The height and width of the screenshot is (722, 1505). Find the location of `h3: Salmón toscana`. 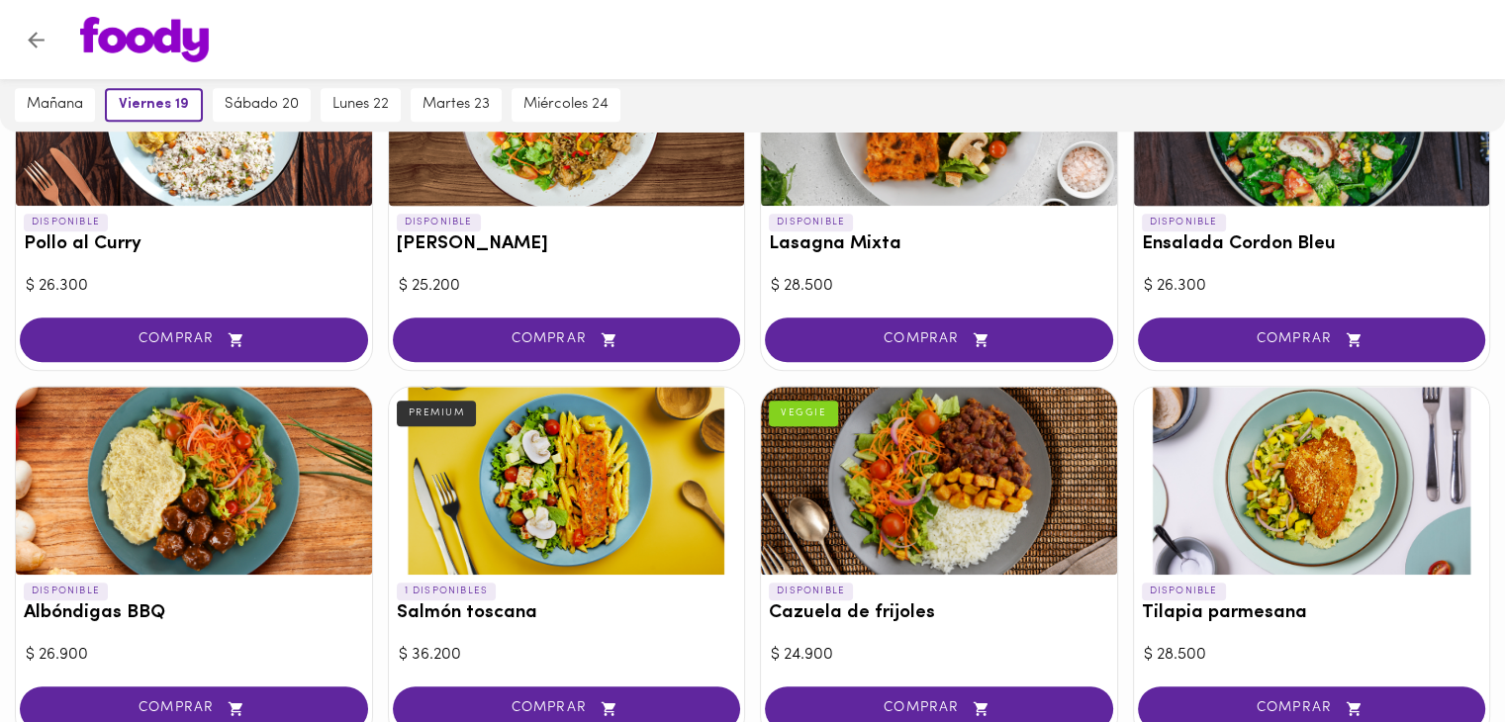

h3: Salmón toscana is located at coordinates (567, 614).